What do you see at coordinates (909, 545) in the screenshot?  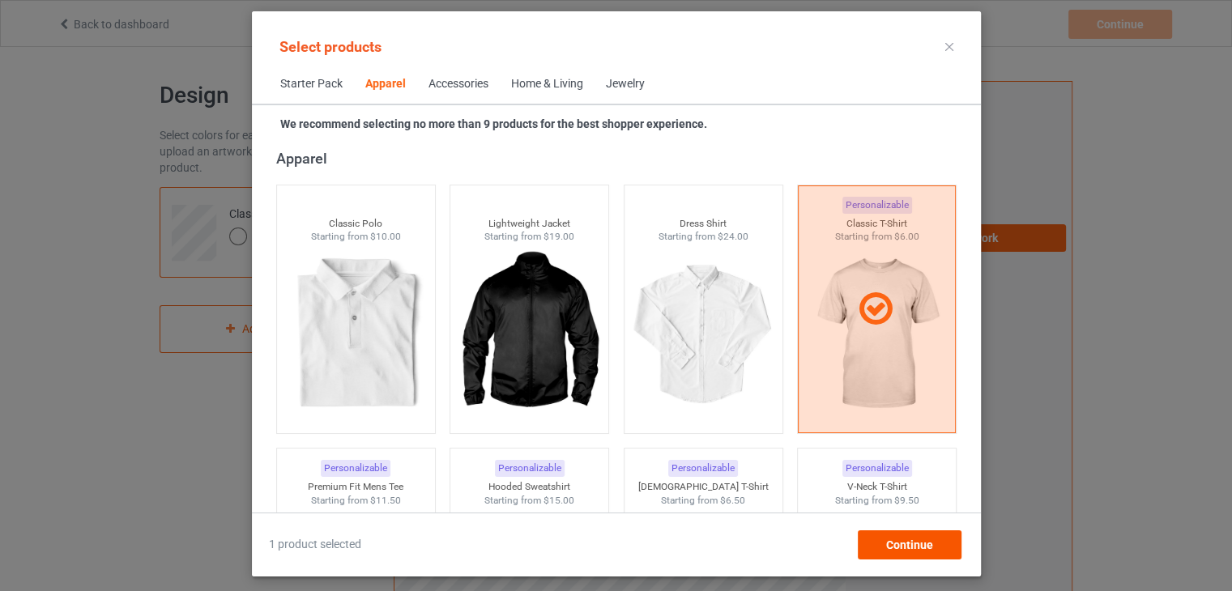 I see `div: Continue` at bounding box center [909, 545].